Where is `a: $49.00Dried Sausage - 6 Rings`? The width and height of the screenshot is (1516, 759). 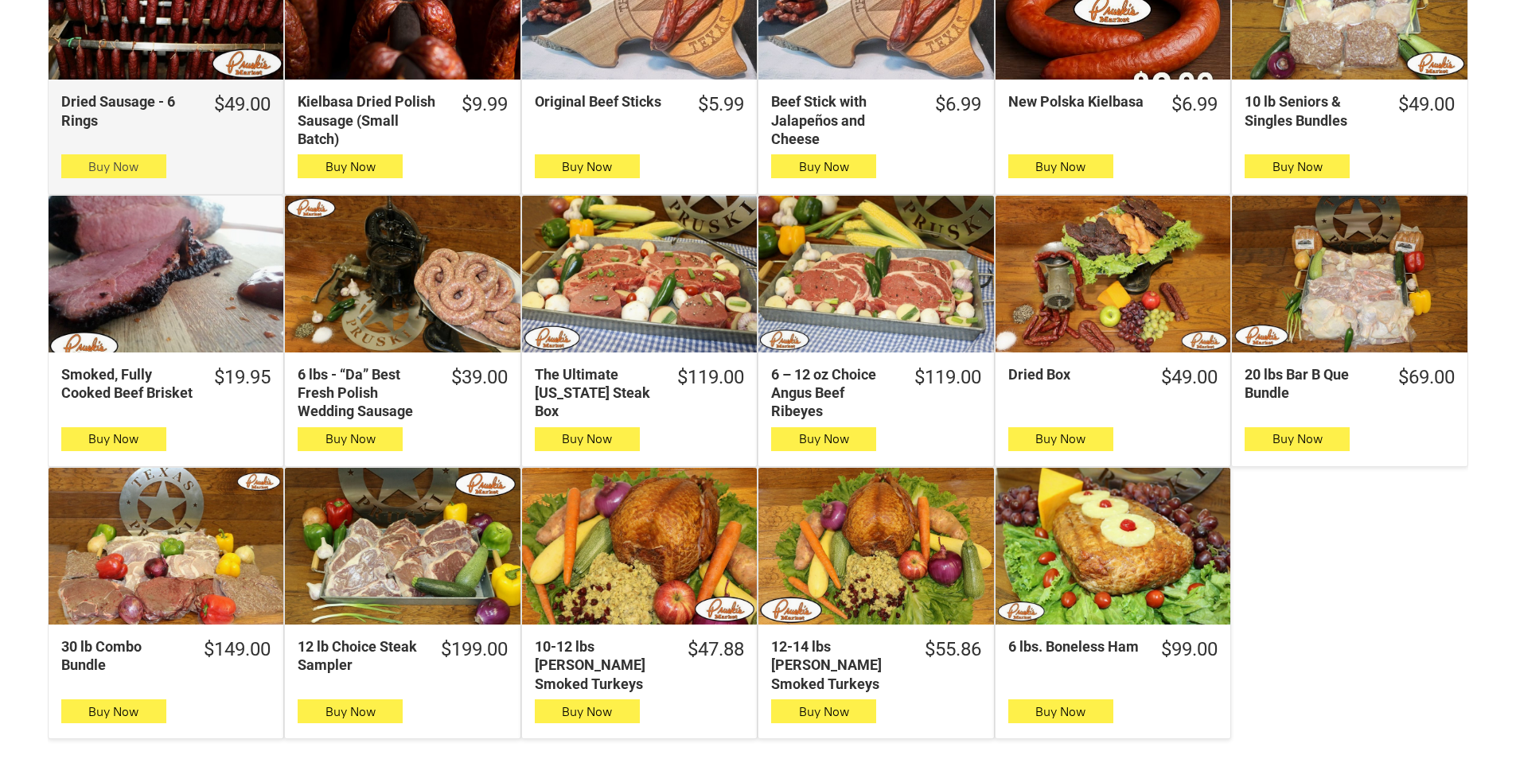 a: $49.00Dried Sausage - 6 Rings is located at coordinates (166, 111).